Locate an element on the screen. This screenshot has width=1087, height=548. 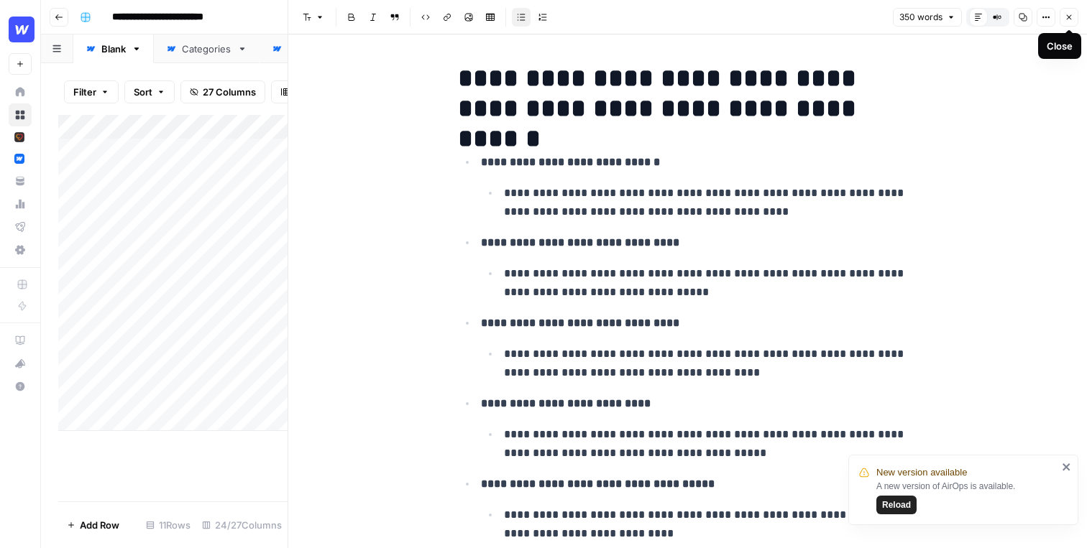
img: a1pu3e9a4sjoov2n4mw66knzy8l8 is located at coordinates (19, 159).